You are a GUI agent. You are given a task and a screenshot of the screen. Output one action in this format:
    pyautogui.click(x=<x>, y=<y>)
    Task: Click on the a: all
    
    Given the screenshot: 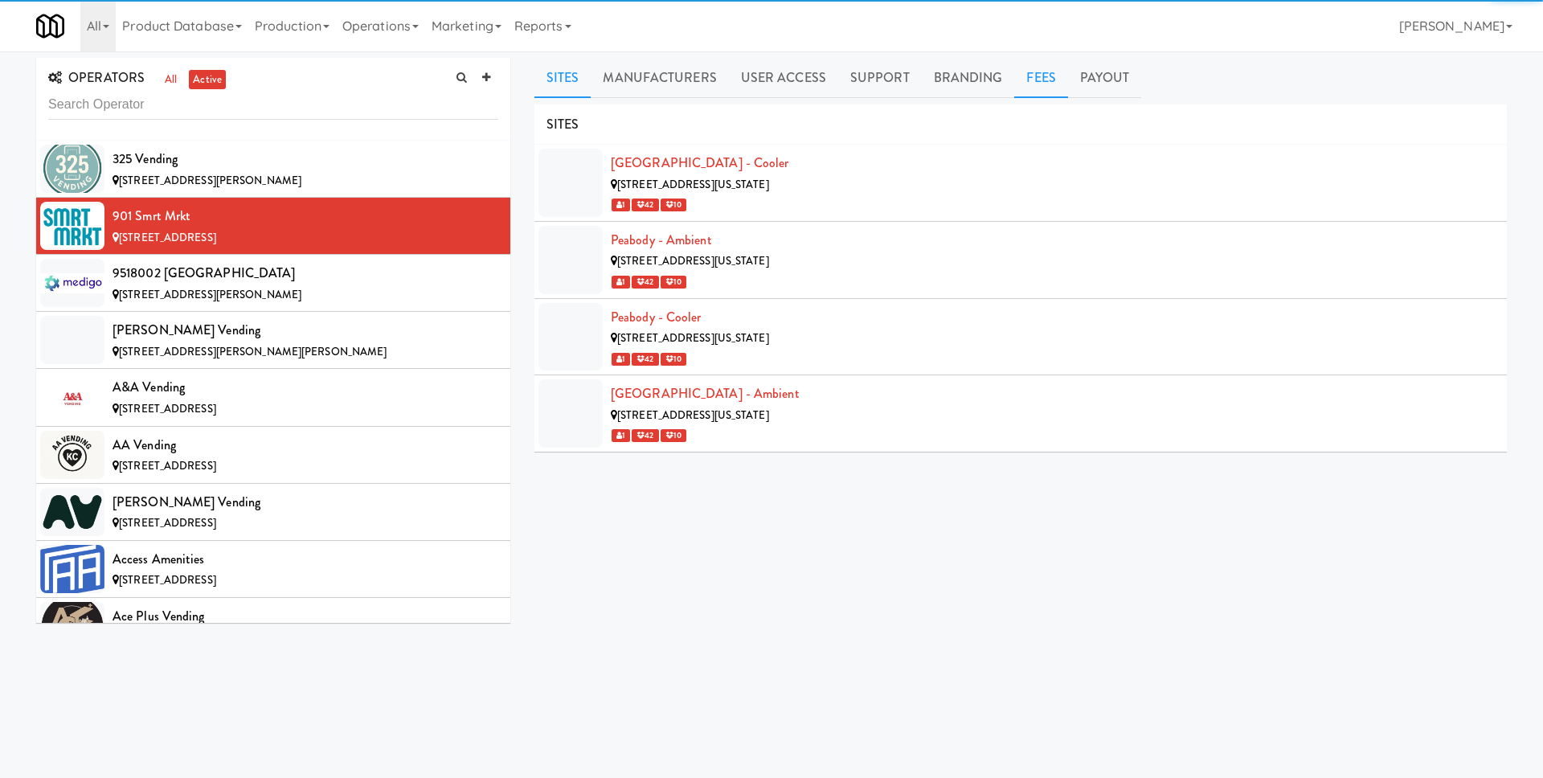 What is the action you would take?
    pyautogui.click(x=170, y=80)
    